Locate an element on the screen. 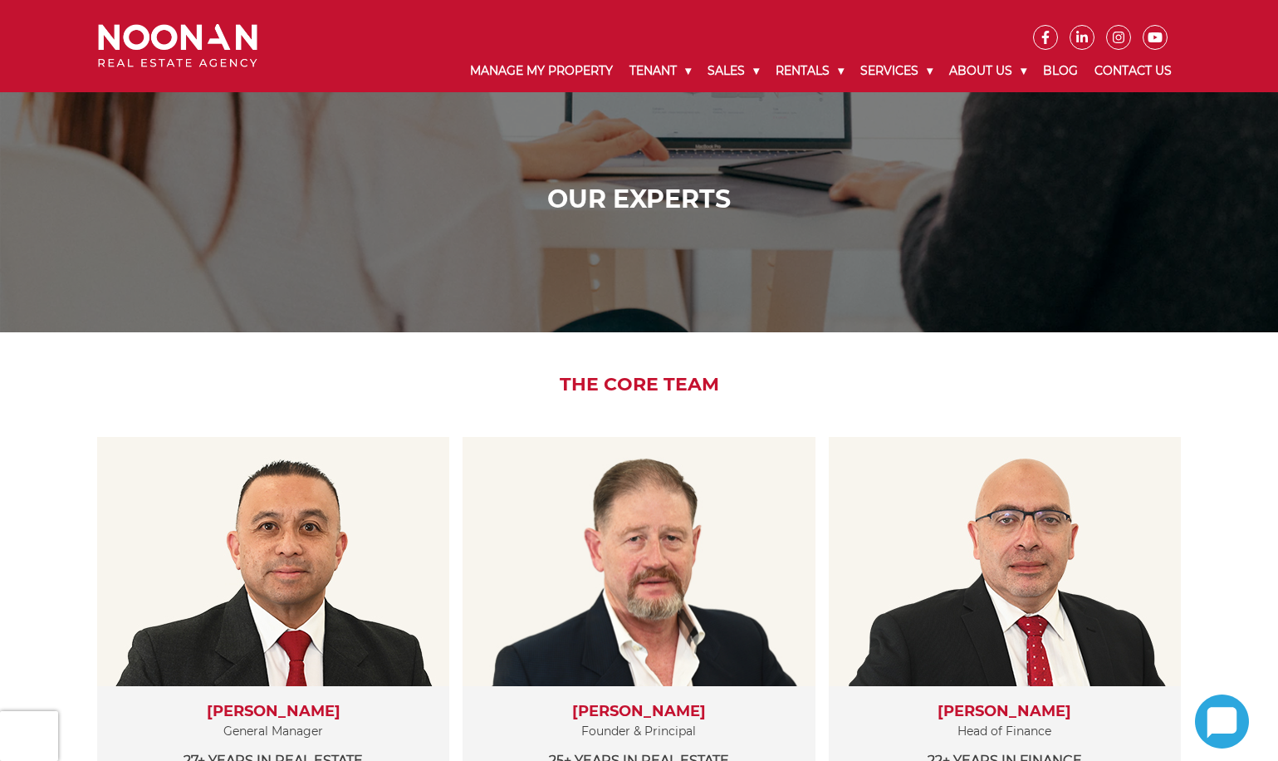 Image resolution: width=1278 pixels, height=761 pixels. p: General Manager is located at coordinates (273, 731).